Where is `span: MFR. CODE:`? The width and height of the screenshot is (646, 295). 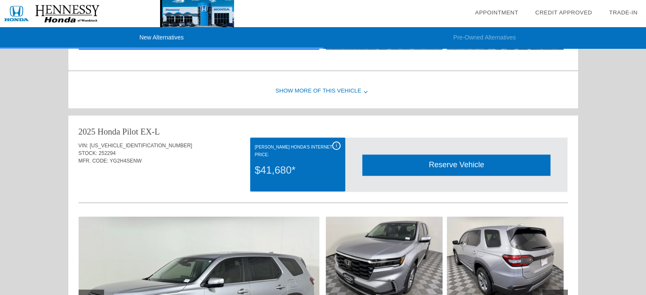 span: MFR. CODE: is located at coordinates (93, 161).